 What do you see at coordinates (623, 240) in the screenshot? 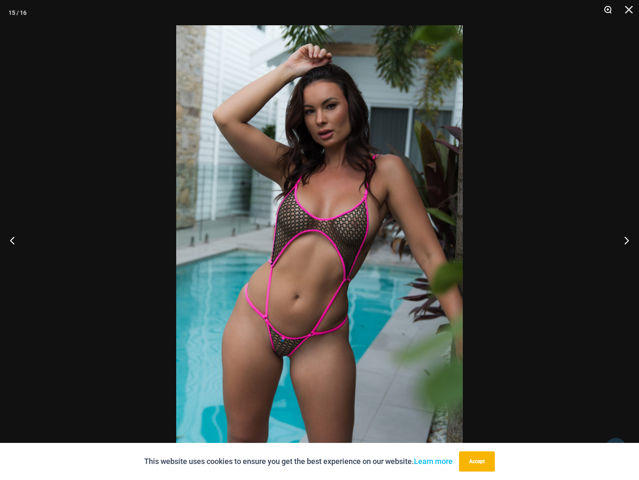
I see `button: Next` at bounding box center [623, 240].